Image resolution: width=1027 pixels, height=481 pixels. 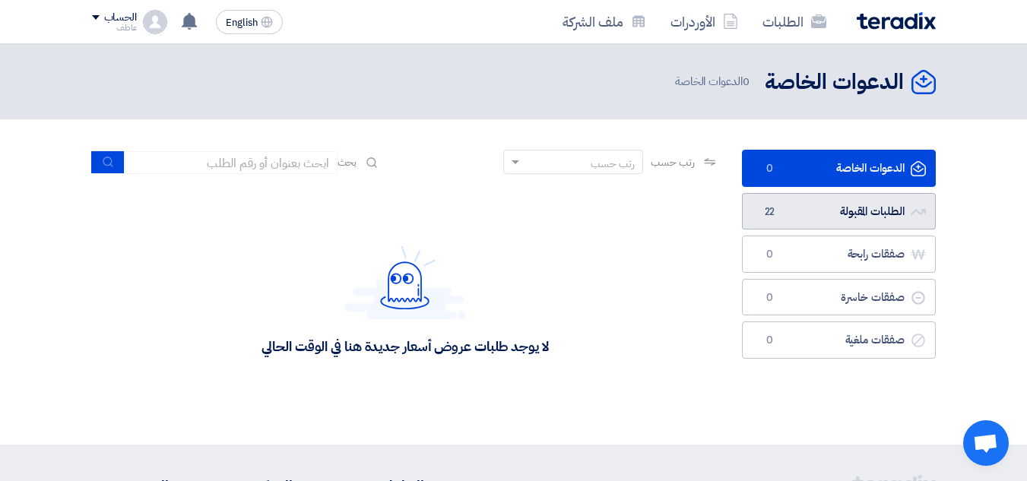 I want to click on div: الحساب, so click(x=120, y=17).